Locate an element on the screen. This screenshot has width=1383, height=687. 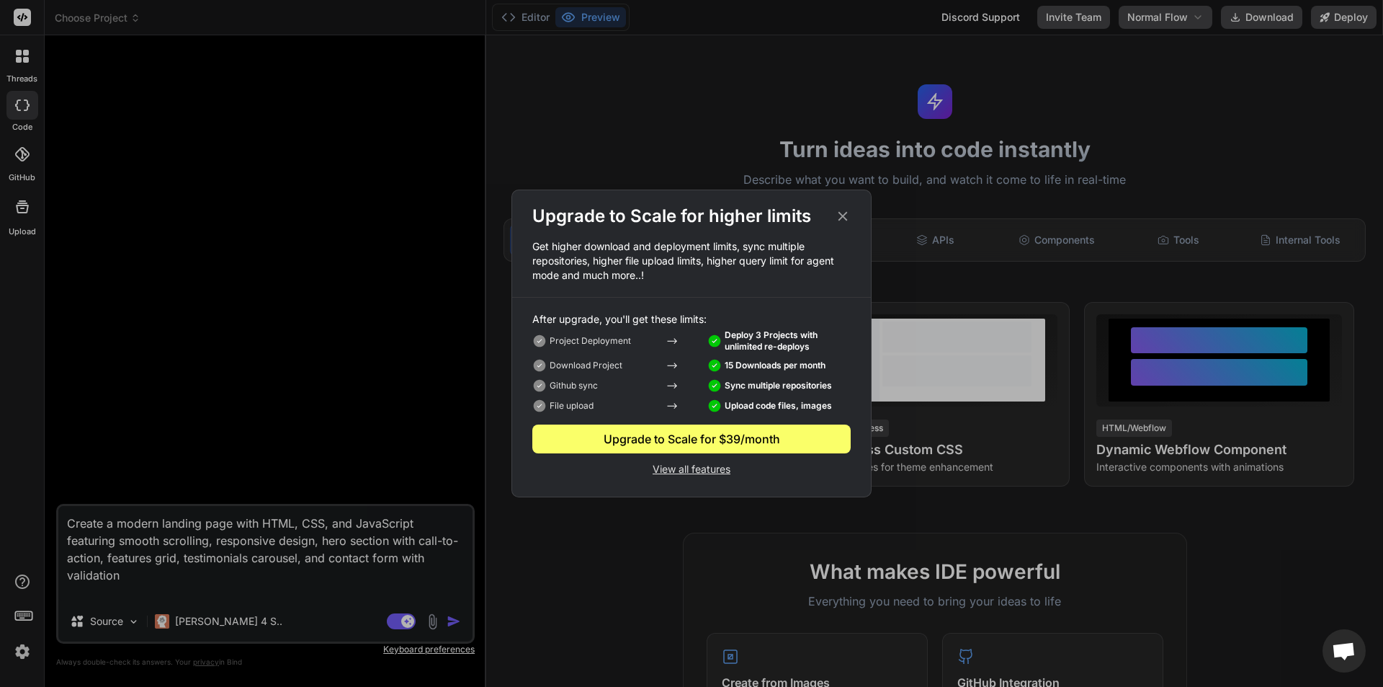
p: Sync multiple repositories is located at coordinates (778, 385).